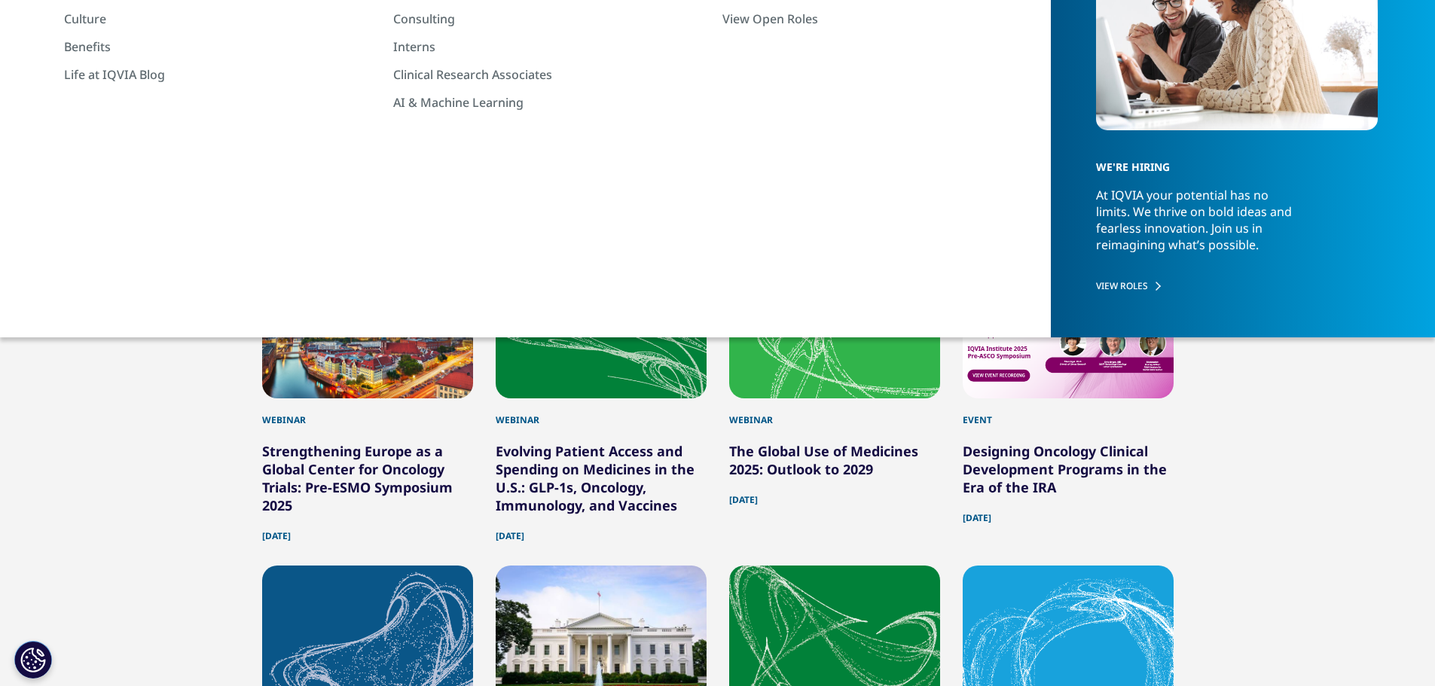  Describe the element at coordinates (1200, 227) in the screenshot. I see `p: At IQVIA your potential has no limits. We thrive on bold ideas and fearless innovation. Join us i...` at that location.